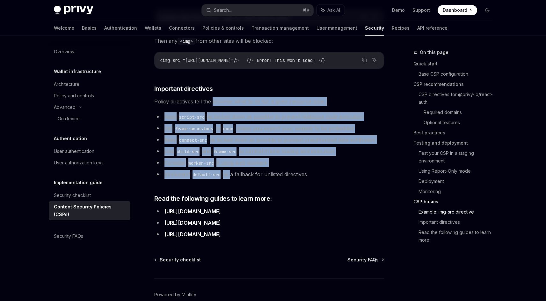 Image resolution: width=546 pixels, height=301 pixels. I want to click on a: User authorization keys, so click(90, 163).